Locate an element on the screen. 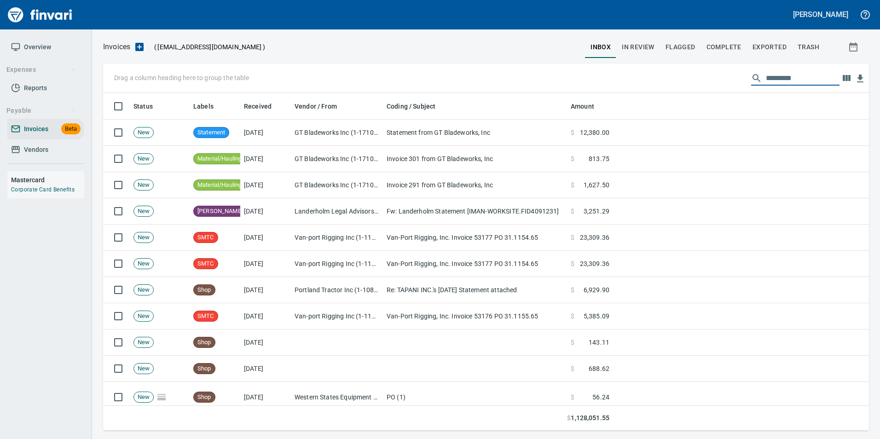 This screenshot has width=880, height=439. span: Flagged is located at coordinates (681, 47).